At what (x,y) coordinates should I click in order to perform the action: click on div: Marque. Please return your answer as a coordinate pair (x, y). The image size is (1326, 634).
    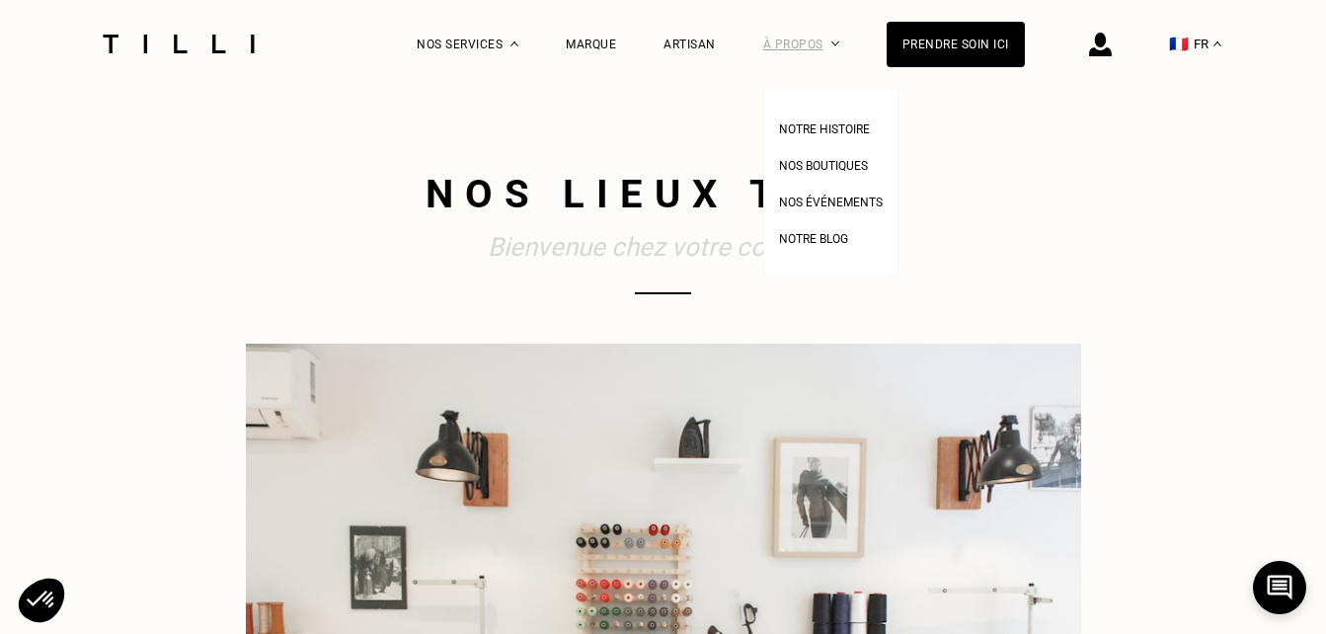
    Looking at the image, I should click on (590, 44).